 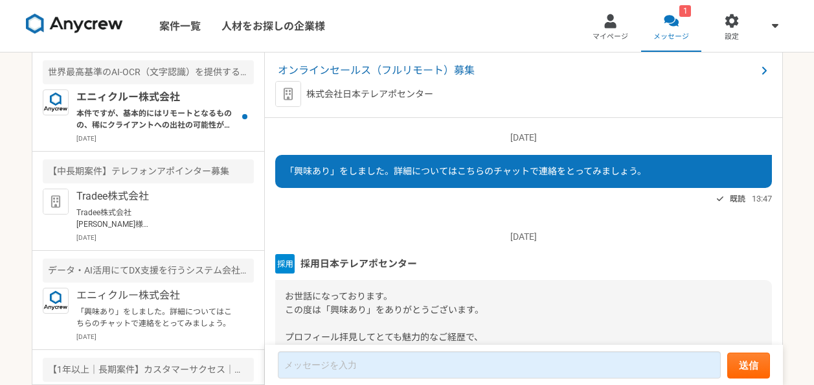 What do you see at coordinates (671, 37) in the screenshot?
I see `span: メッセージ` at bounding box center [671, 37].